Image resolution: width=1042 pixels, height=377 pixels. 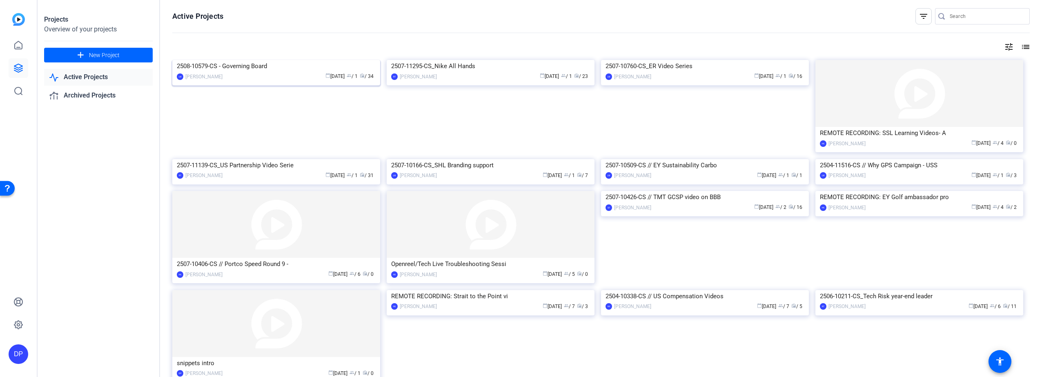 I want to click on div: REMOTE RECORDING: SSL Learning Videos- A, so click(x=919, y=133).